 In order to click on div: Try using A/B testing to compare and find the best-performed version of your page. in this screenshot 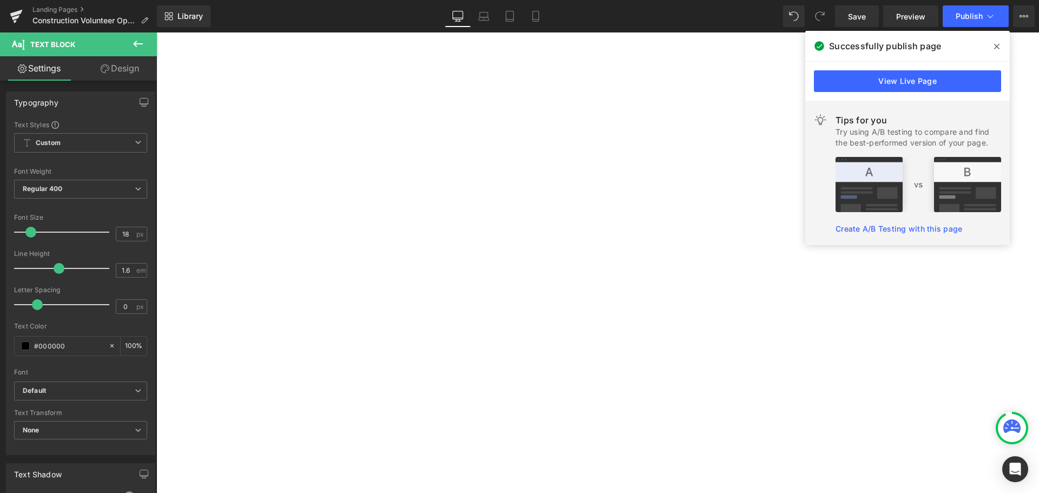, I will do `click(918, 137)`.